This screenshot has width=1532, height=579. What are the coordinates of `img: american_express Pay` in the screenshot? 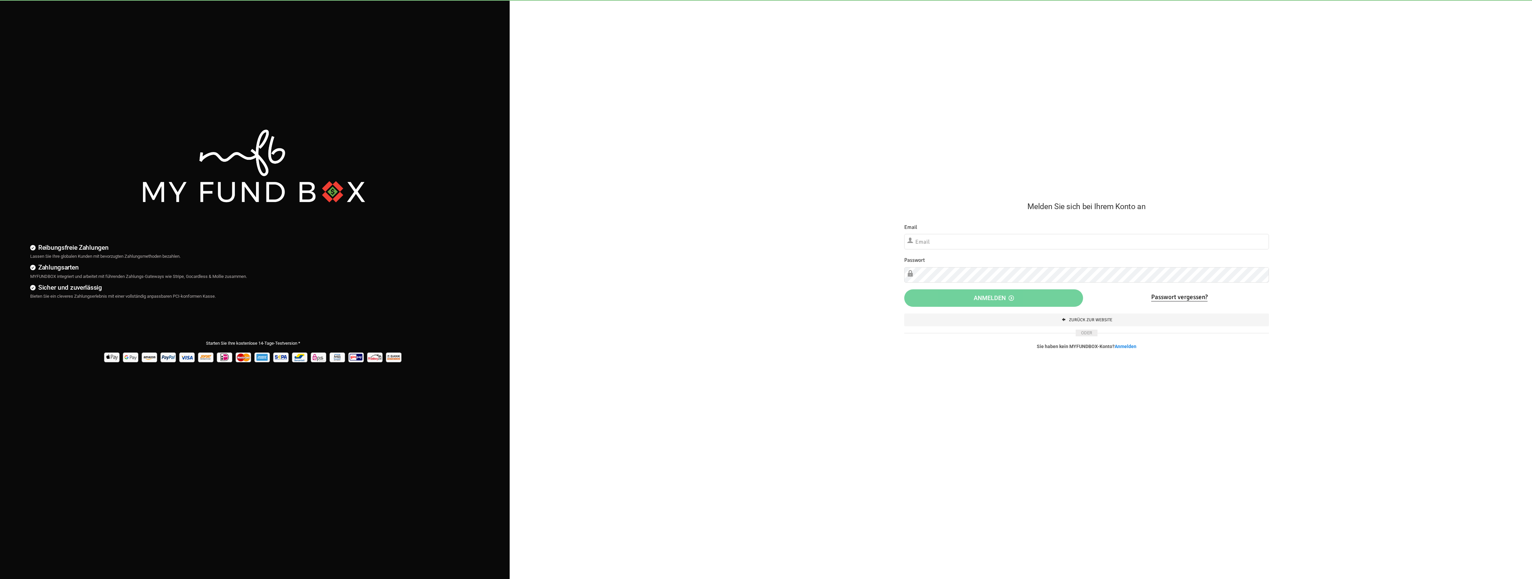 It's located at (262, 357).